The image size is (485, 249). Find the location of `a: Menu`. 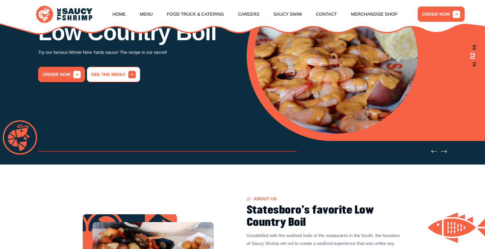

a: Menu is located at coordinates (146, 14).